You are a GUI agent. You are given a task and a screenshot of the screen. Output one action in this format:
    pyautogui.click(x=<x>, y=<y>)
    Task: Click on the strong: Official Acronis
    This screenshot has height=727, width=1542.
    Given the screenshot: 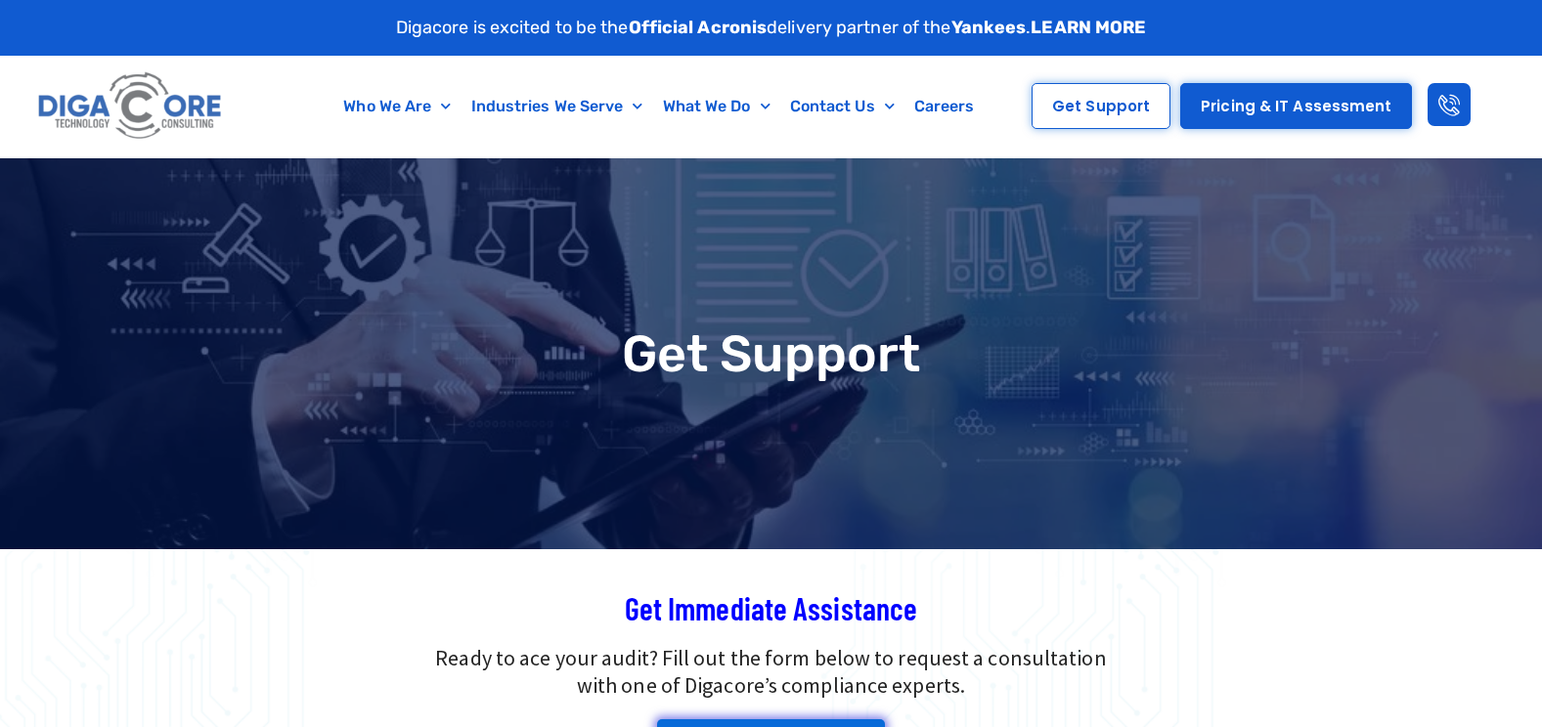 What is the action you would take?
    pyautogui.click(x=698, y=27)
    